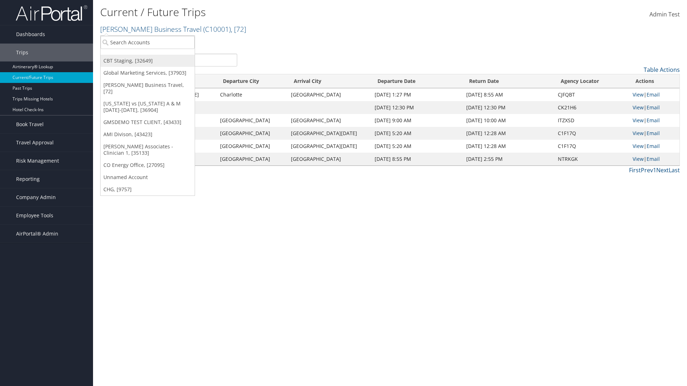 This screenshot has height=386, width=687. I want to click on span: Admin Test, so click(664, 14).